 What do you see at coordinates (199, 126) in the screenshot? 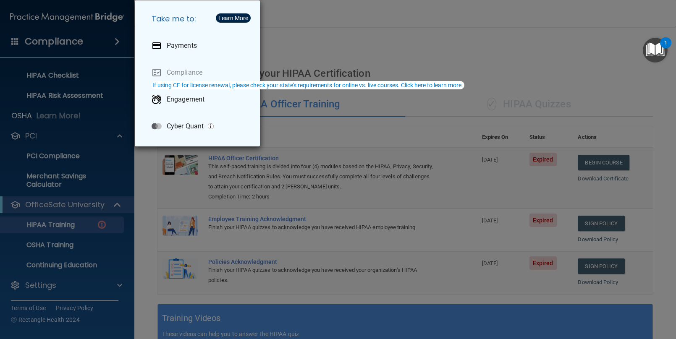
I see `a: Cyber Quant` at bounding box center [199, 126].